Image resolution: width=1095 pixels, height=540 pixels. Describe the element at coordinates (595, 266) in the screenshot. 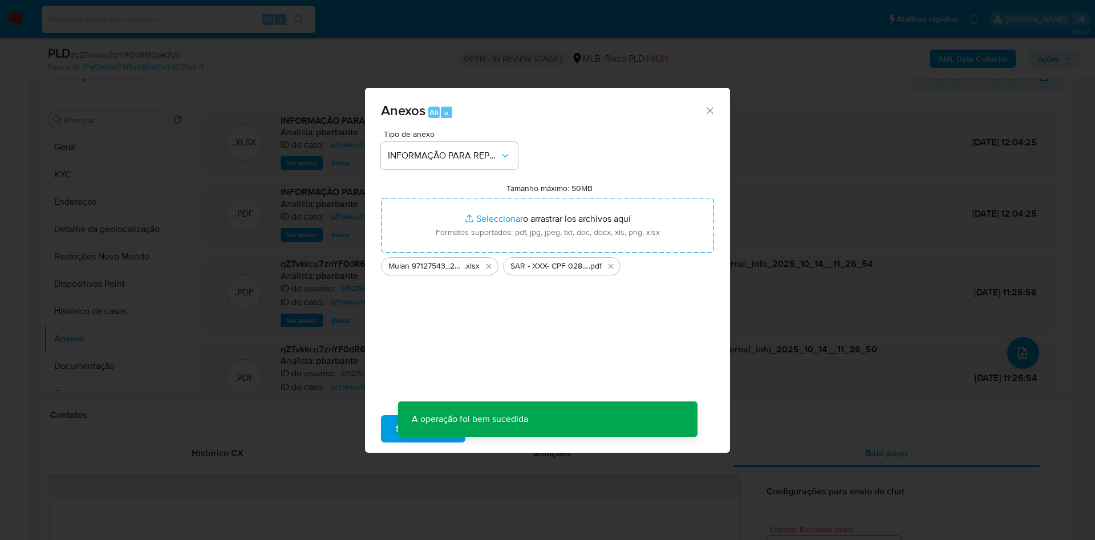

I see `span: .pdf` at that location.